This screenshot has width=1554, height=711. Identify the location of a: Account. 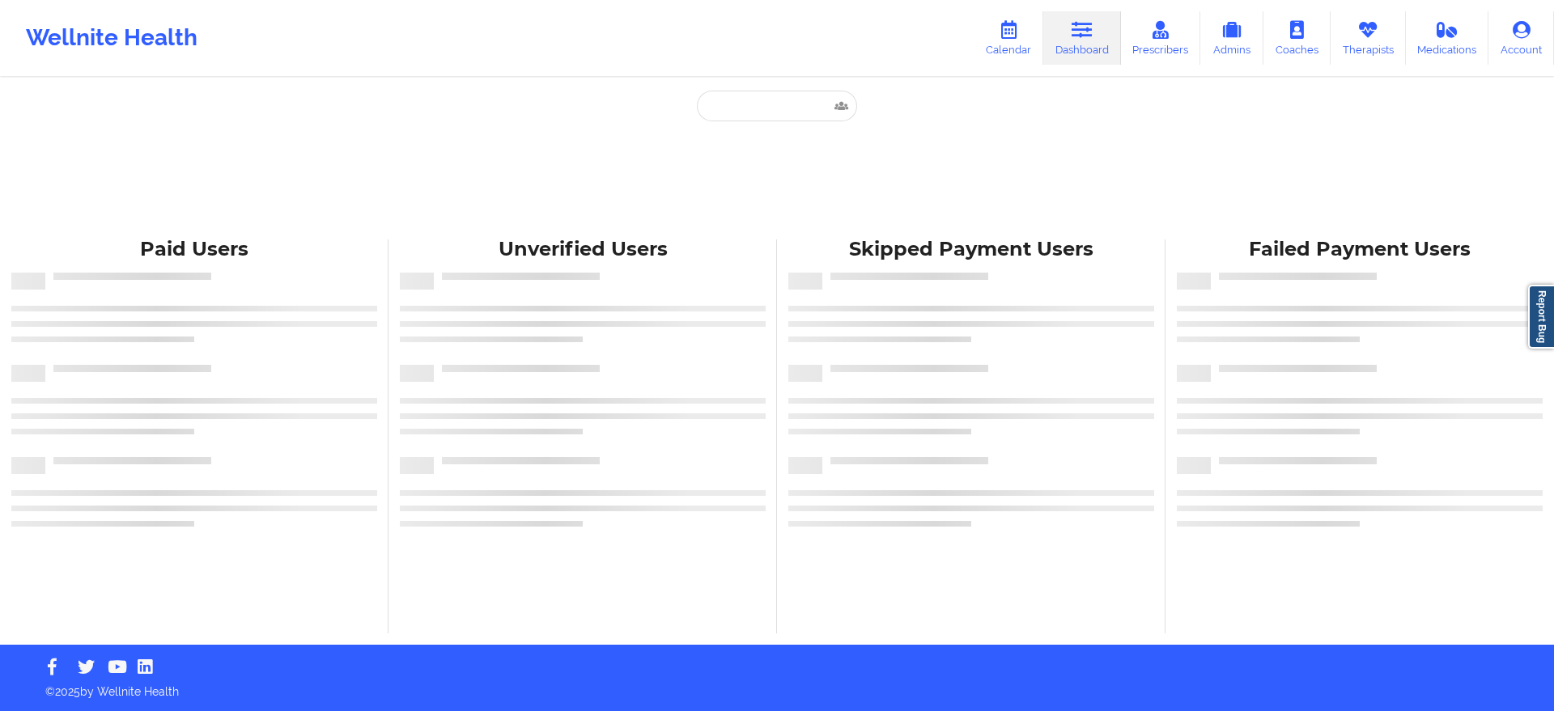
(1521, 38).